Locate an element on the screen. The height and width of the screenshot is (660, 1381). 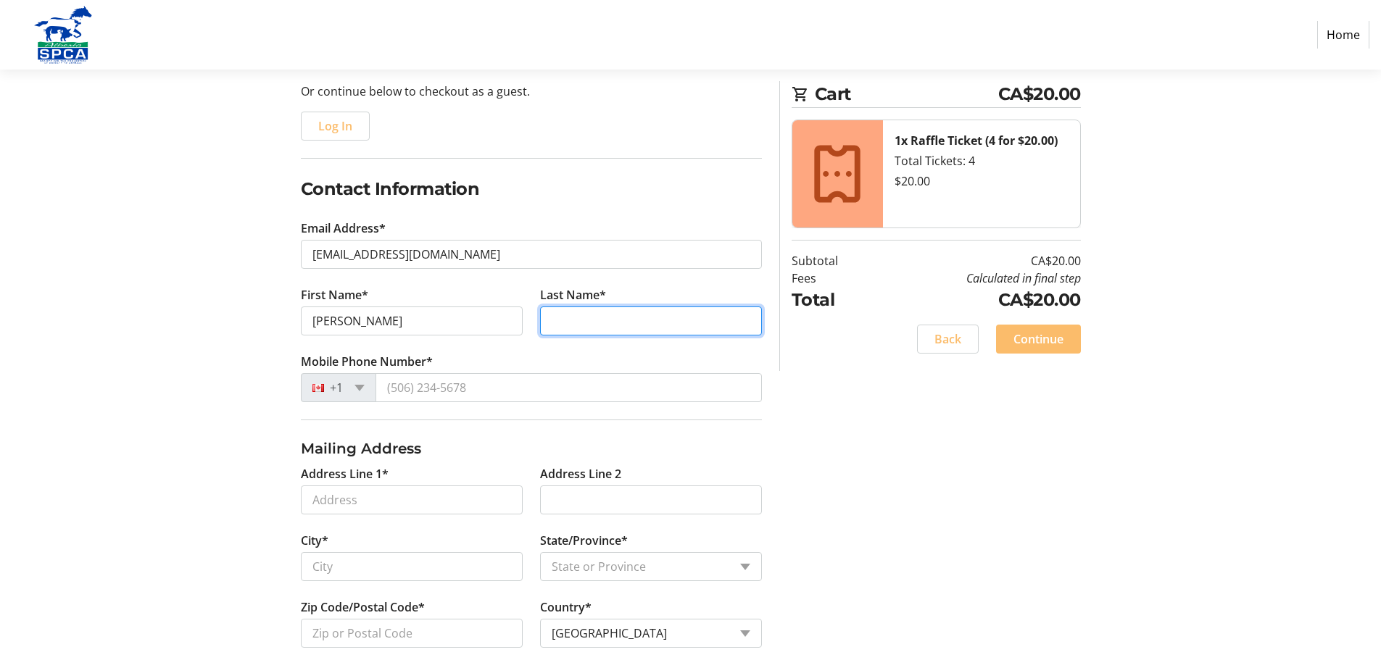
td: Total is located at coordinates (833, 300).